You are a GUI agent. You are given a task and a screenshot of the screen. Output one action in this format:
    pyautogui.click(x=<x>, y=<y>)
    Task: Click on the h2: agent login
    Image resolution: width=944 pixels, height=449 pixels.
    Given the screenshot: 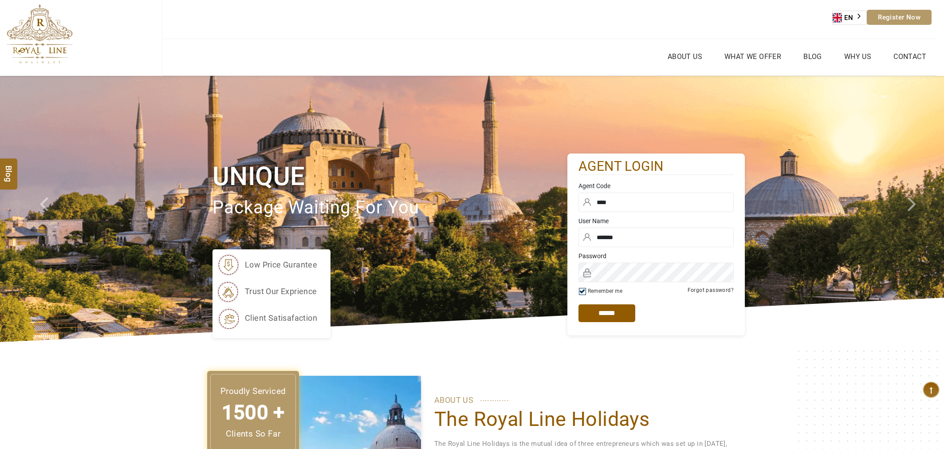 What is the action you would take?
    pyautogui.click(x=656, y=166)
    